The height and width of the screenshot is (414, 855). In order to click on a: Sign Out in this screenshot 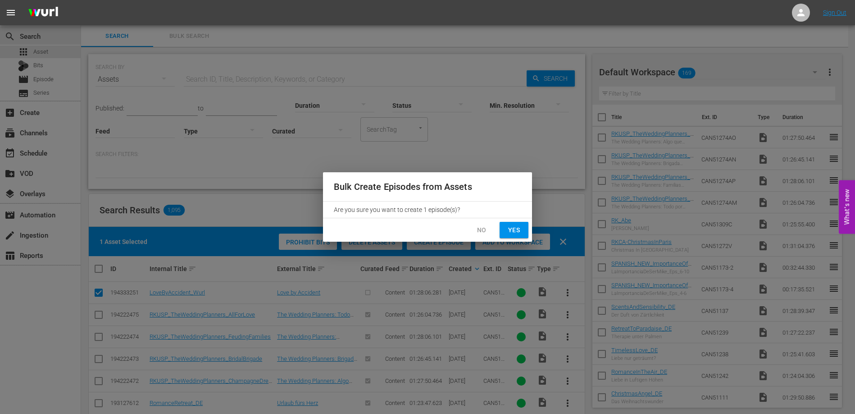, I will do `click(835, 13)`.